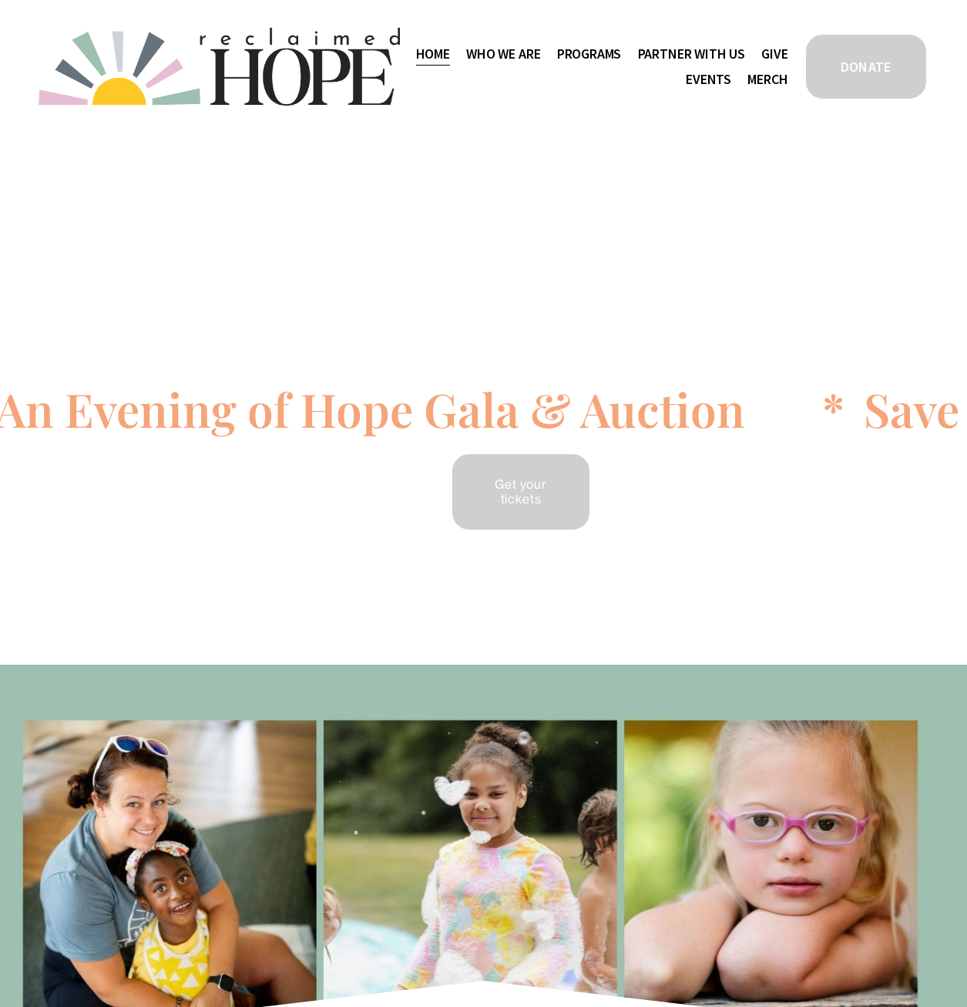  Describe the element at coordinates (503, 54) in the screenshot. I see `span: Who We Are` at that location.